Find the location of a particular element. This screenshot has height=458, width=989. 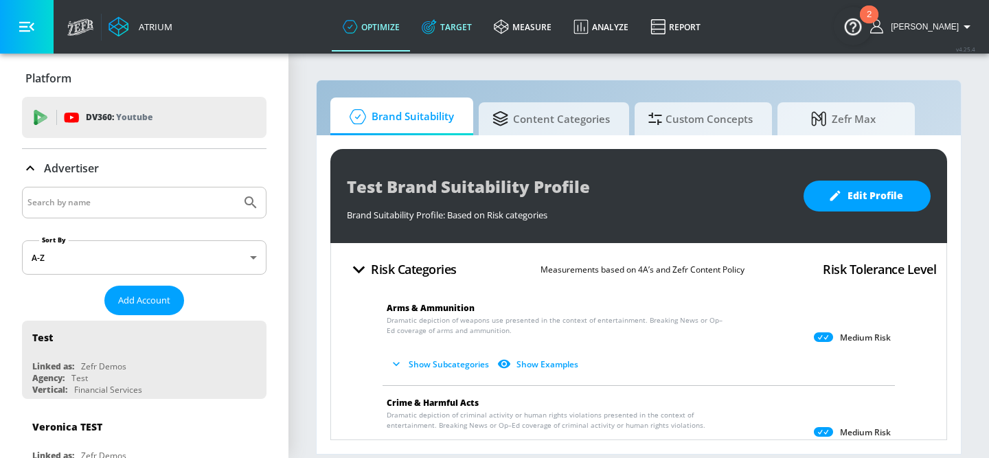

div: Linked as: is located at coordinates (53, 366).